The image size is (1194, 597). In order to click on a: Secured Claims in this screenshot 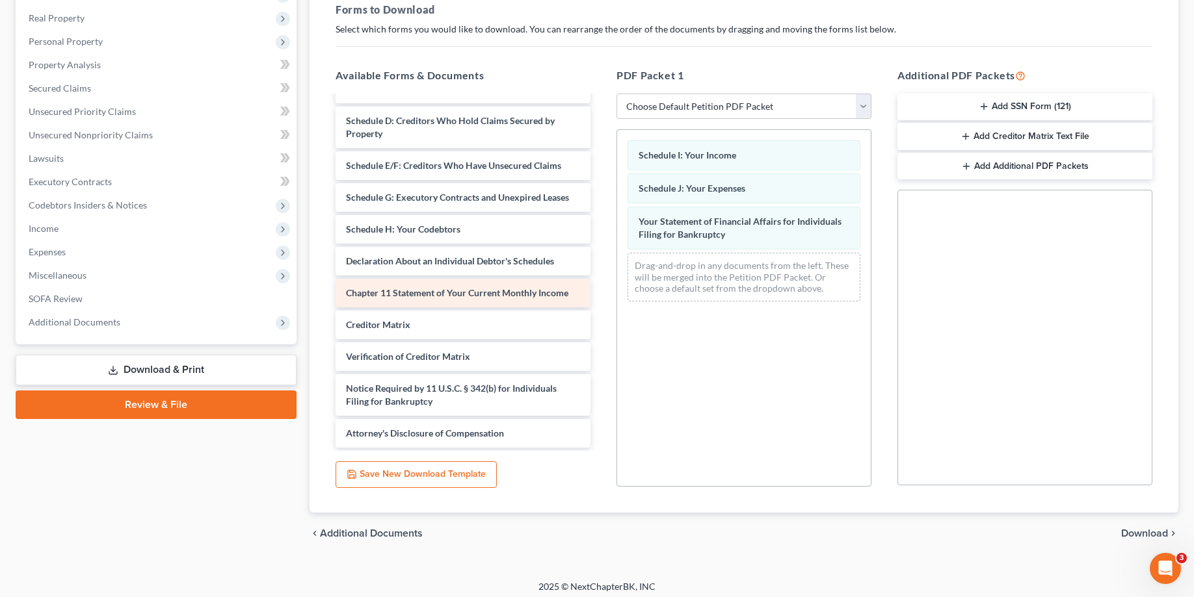, I will do `click(157, 88)`.